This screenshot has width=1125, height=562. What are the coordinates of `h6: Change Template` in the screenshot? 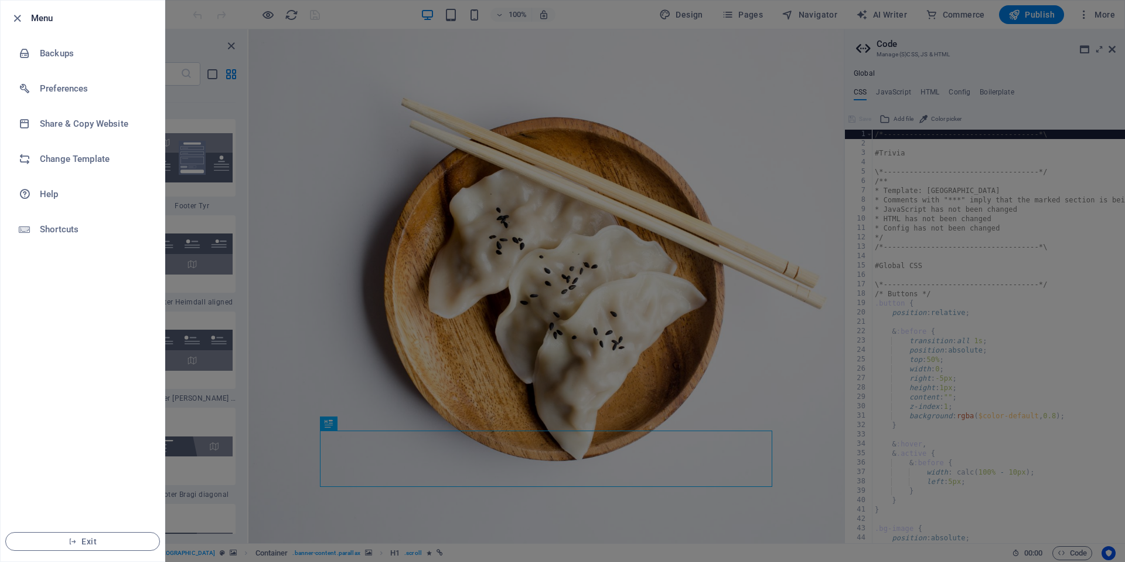 It's located at (94, 159).